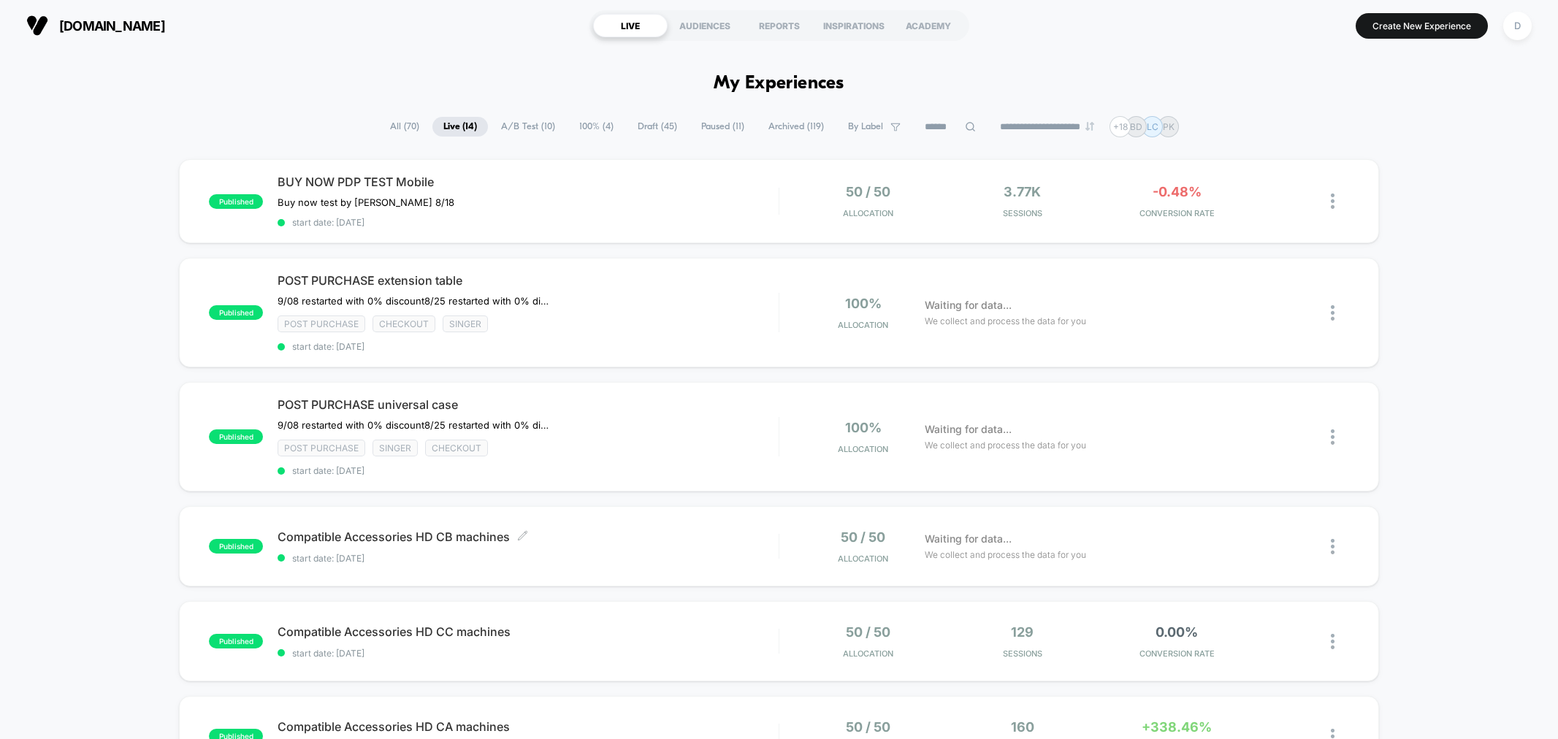 The width and height of the screenshot is (1558, 739). Describe the element at coordinates (527, 182) in the screenshot. I see `span: BUY NOW PDP TEST Mobile` at that location.